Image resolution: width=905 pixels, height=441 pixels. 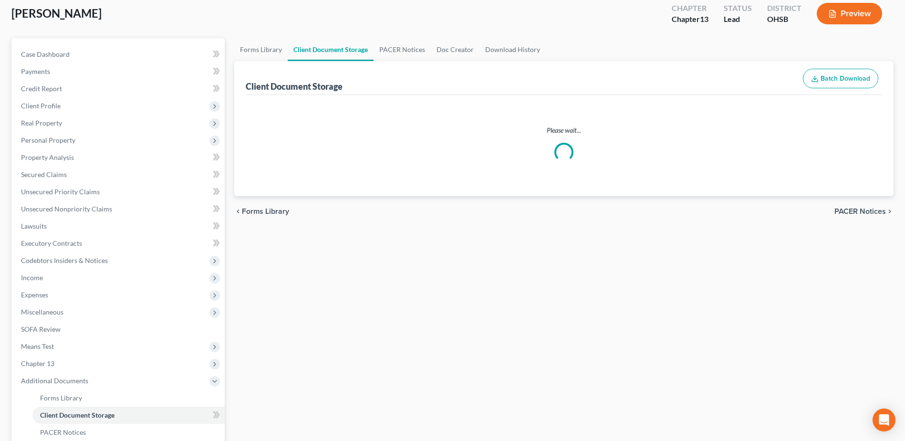 What do you see at coordinates (784, 8) in the screenshot?
I see `div: District` at bounding box center [784, 8].